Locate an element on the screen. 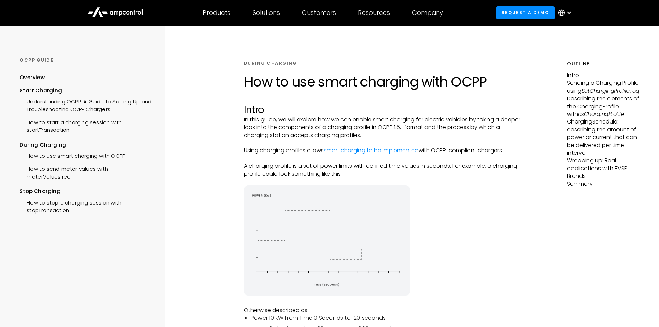 Image resolution: width=659 pixels, height=327 pixels. a: Overview is located at coordinates (32, 80).